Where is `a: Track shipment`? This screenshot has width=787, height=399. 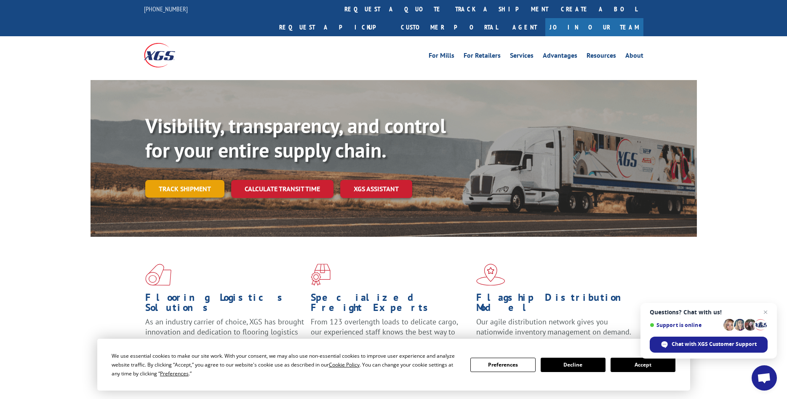
a: Track shipment is located at coordinates (185, 189).